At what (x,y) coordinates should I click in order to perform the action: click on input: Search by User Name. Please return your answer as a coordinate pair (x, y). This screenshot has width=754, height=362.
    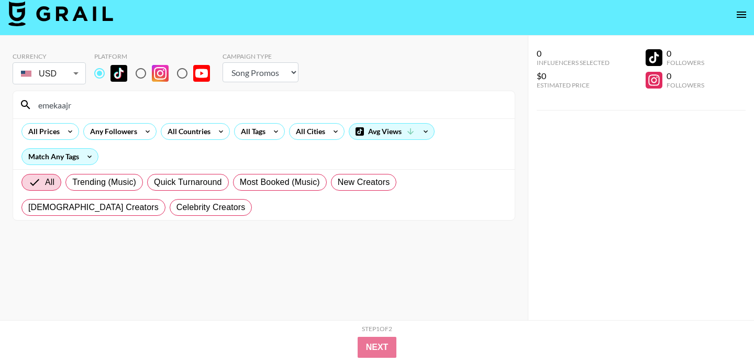
    Looking at the image, I should click on (270, 105).